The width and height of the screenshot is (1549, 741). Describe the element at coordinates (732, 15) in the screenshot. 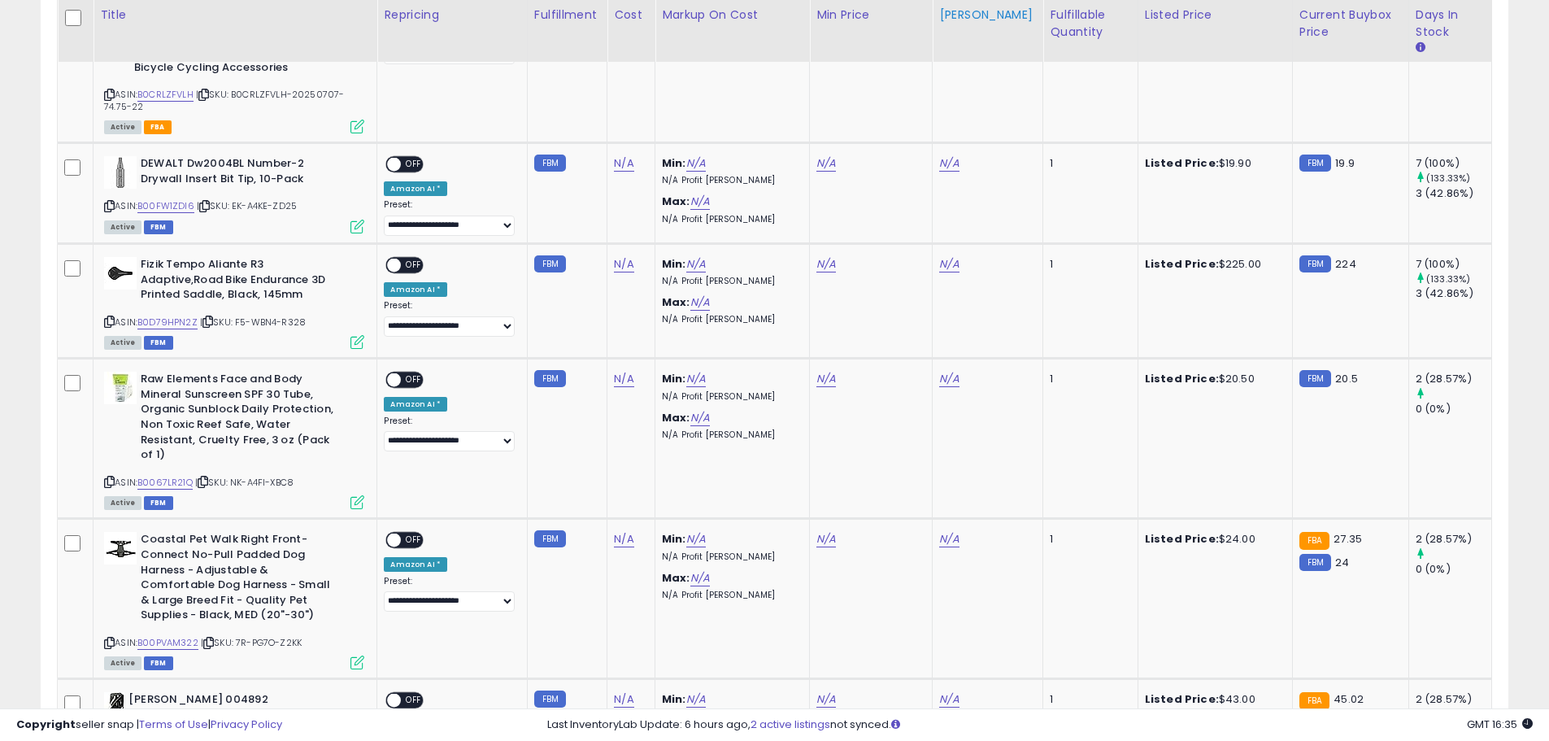

I see `div: Markup on Cost` at that location.